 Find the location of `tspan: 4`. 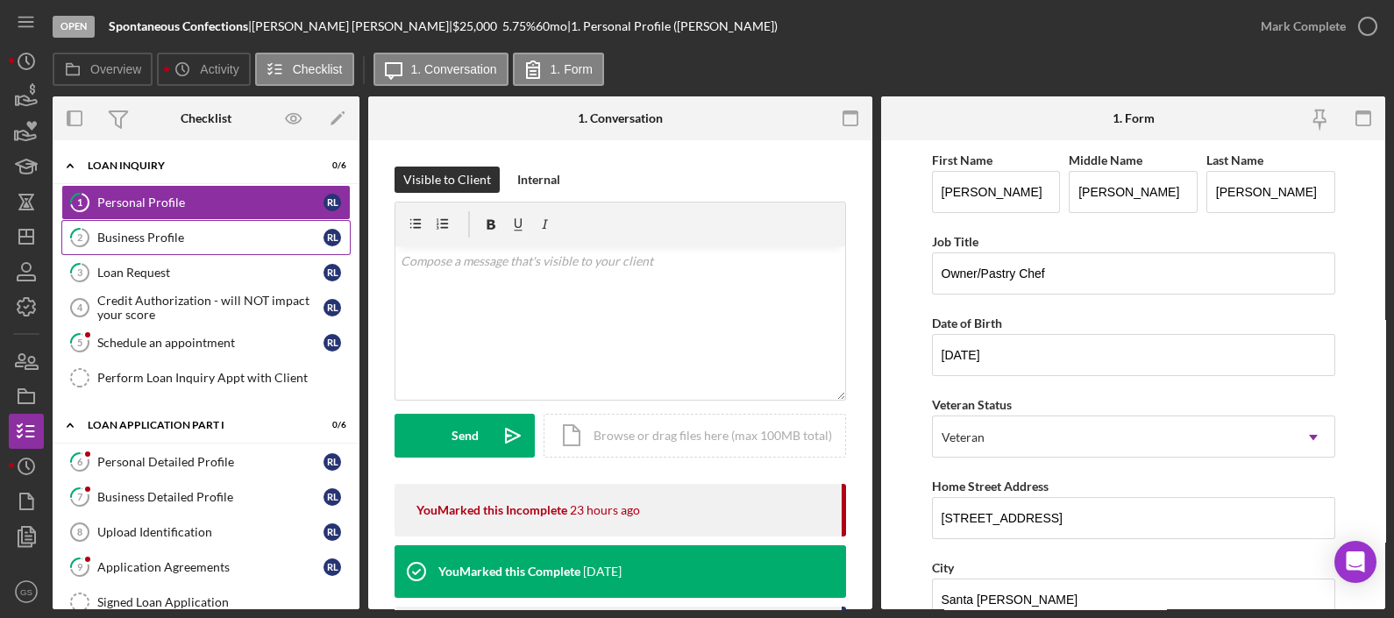

tspan: 4 is located at coordinates (80, 308).